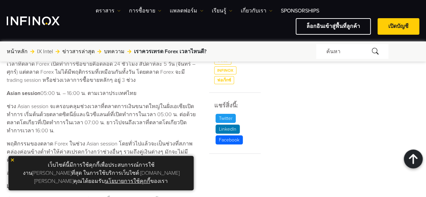 The image size is (426, 197). I want to click on div: ค้นหา, so click(353, 52).